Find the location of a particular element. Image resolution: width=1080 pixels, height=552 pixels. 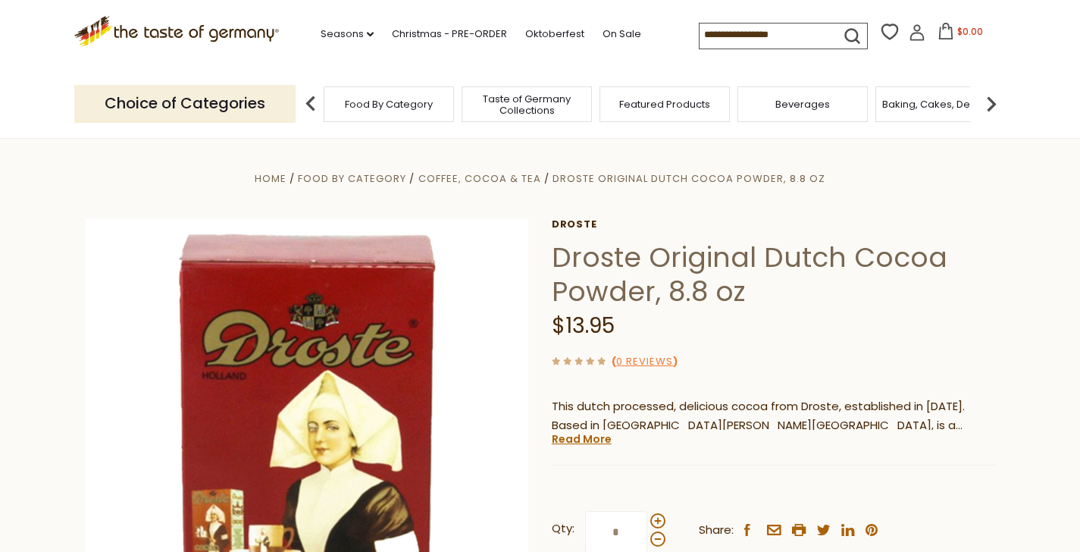

a: Taste of Germany Collections is located at coordinates (527, 105).